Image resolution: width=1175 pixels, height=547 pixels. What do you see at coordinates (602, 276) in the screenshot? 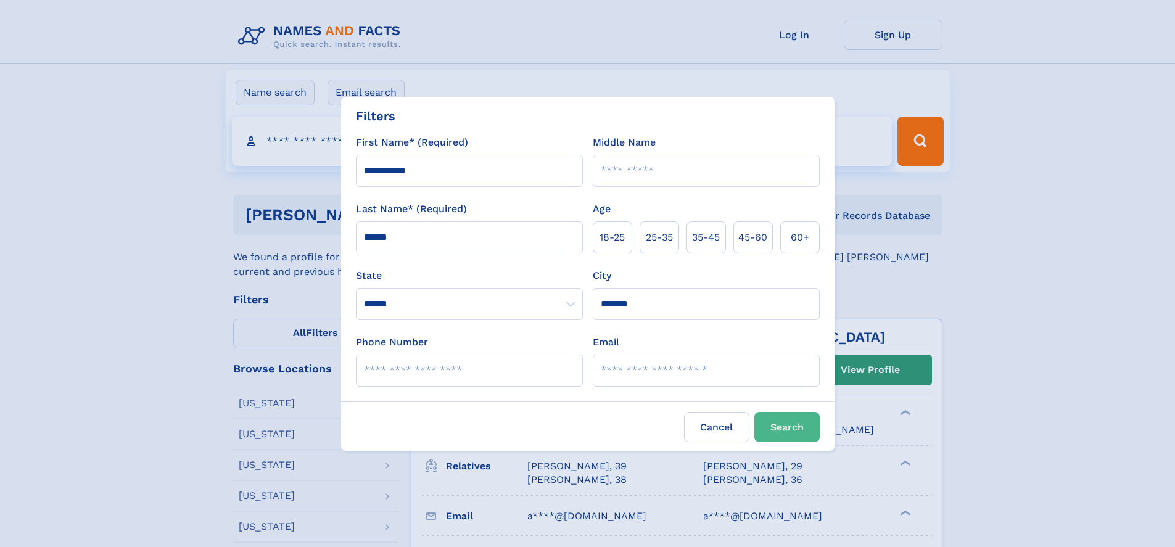
I see `label: City` at bounding box center [602, 276].